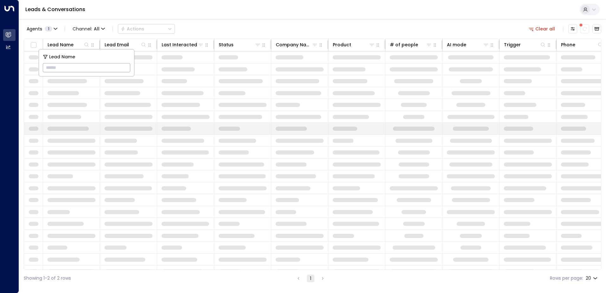 The height and width of the screenshot is (293, 606). What do you see at coordinates (48, 29) in the screenshot?
I see `span: 1` at bounding box center [48, 29].